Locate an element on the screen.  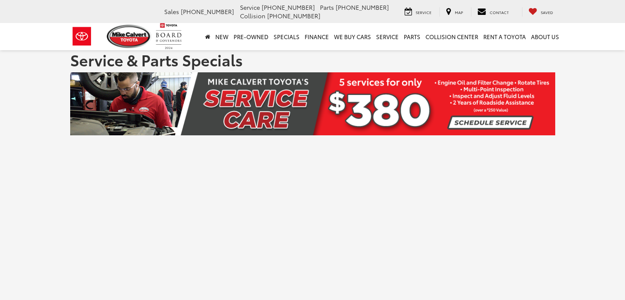
span: Map is located at coordinates (459, 12).